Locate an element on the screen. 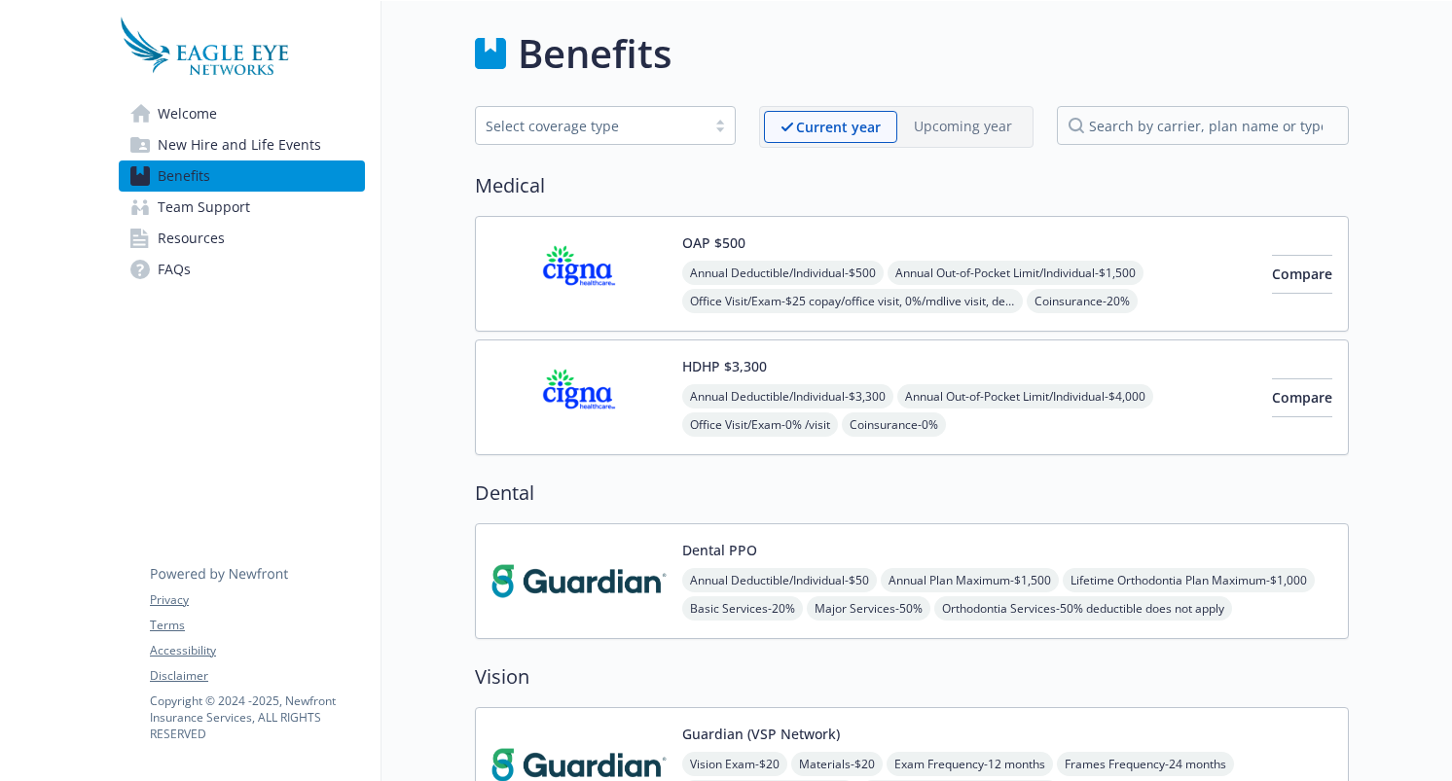 This screenshot has height=781, width=1452. span: Benefits is located at coordinates (184, 176).